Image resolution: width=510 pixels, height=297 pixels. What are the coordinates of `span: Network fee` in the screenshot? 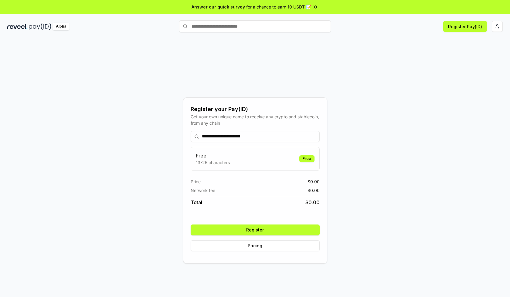 It's located at (203, 191).